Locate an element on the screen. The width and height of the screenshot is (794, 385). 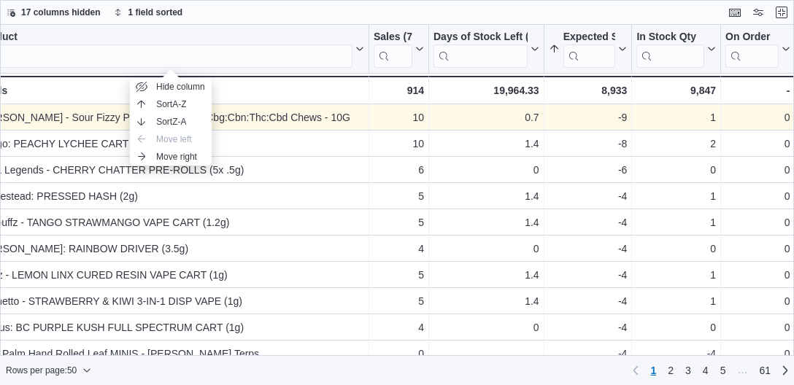
span: Hide column is located at coordinates (180, 87).